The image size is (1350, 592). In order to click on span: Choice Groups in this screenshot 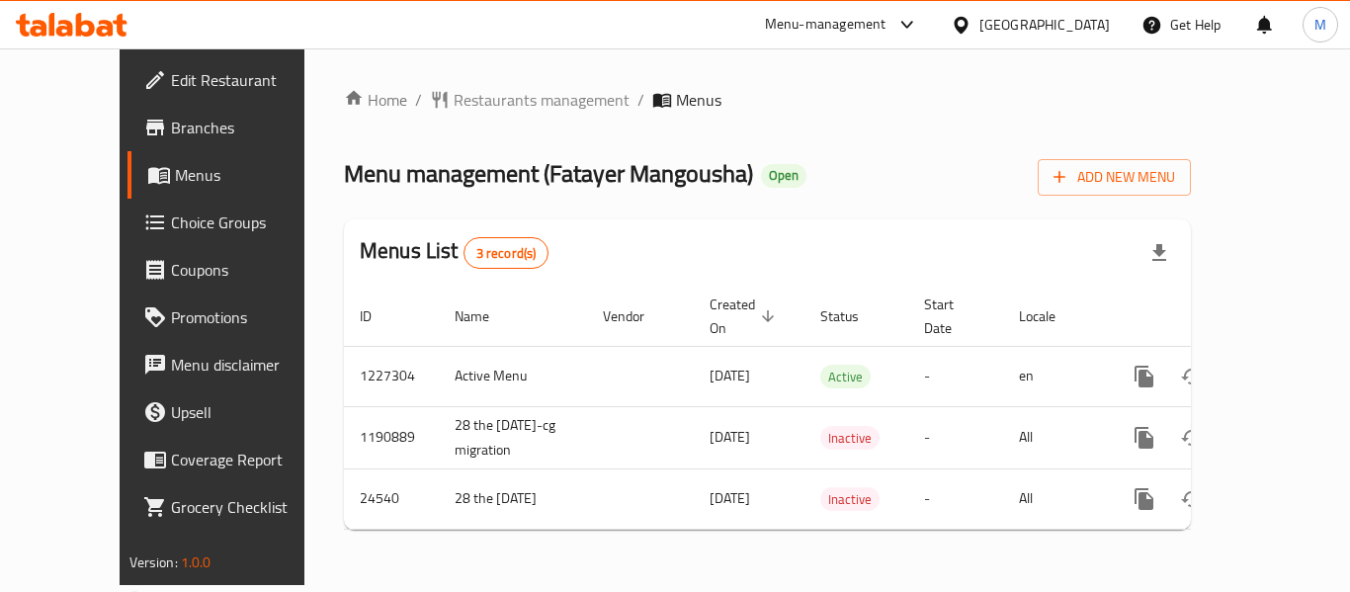, I will do `click(250, 222)`.